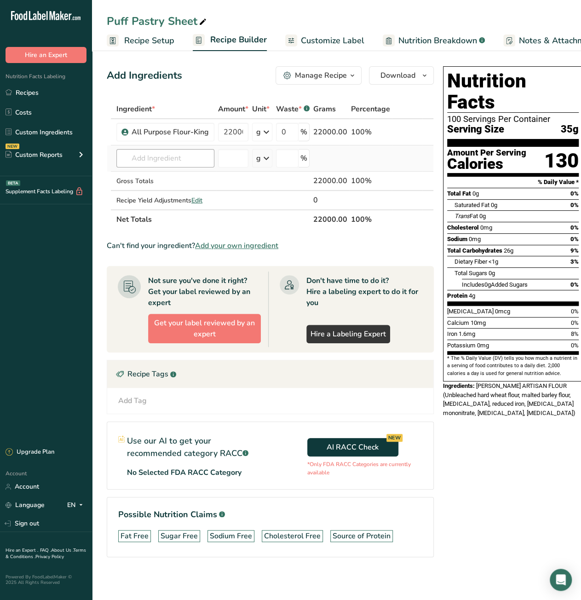  What do you see at coordinates (398, 75) in the screenshot?
I see `span: Download` at bounding box center [398, 75].